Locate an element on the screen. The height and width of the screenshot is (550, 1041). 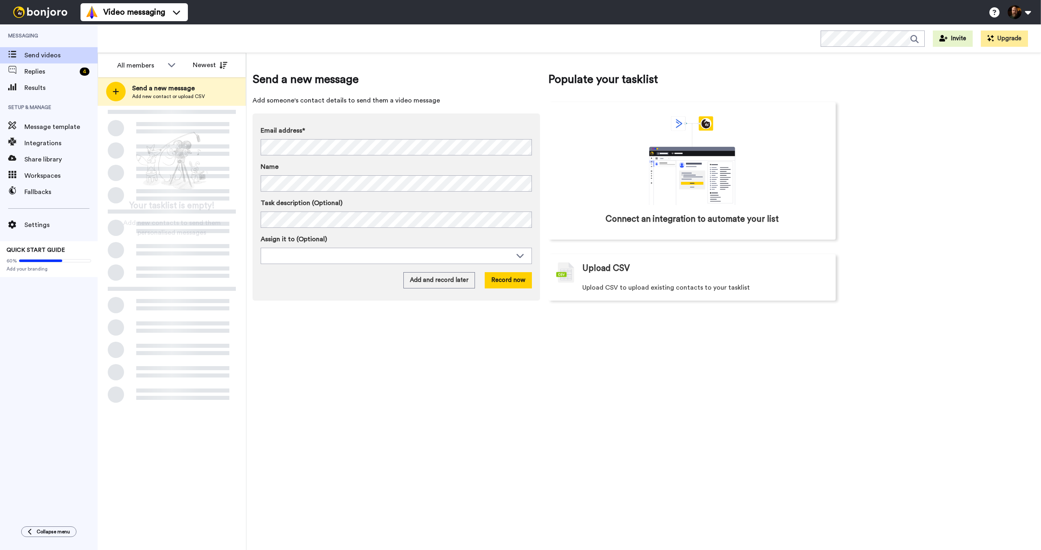
button: Collapse menu is located at coordinates (49, 532).